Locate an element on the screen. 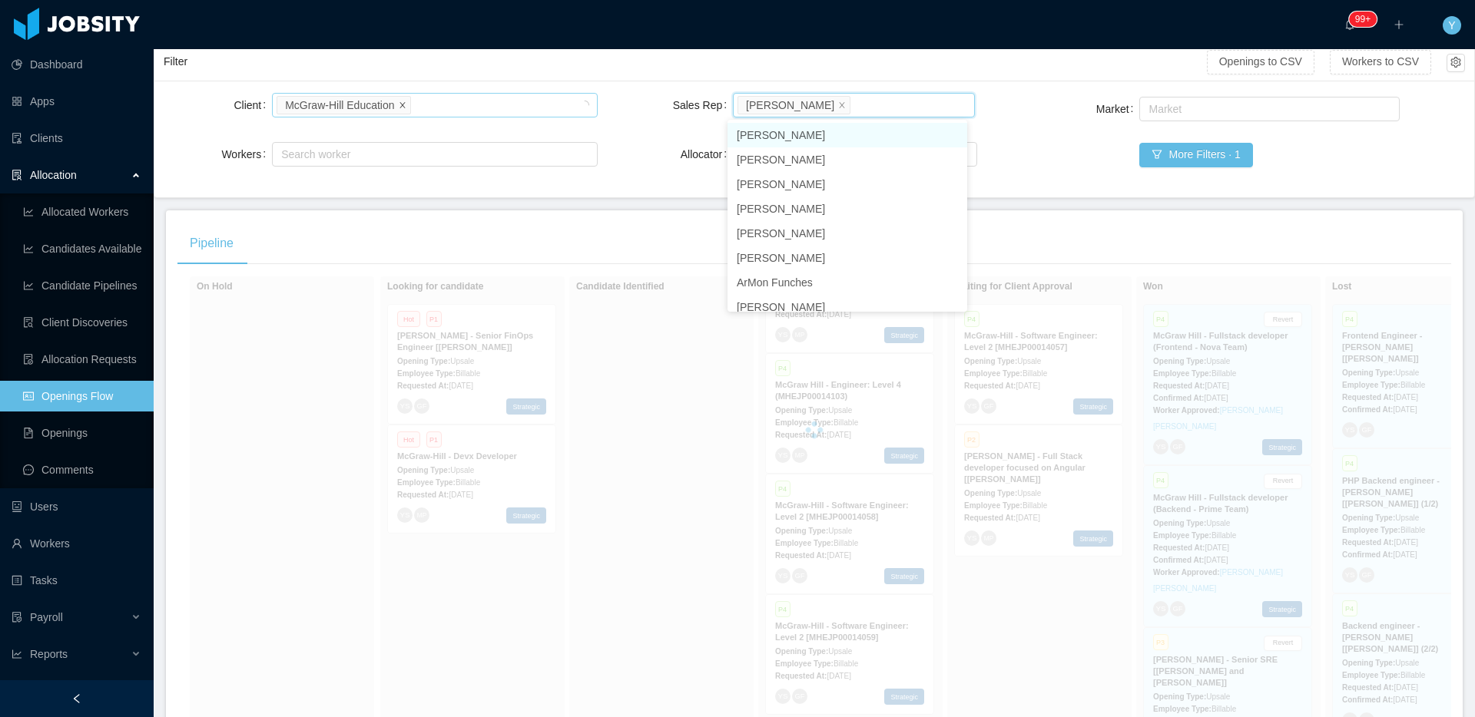  button: Workers to CSV is located at coordinates (1380, 62).